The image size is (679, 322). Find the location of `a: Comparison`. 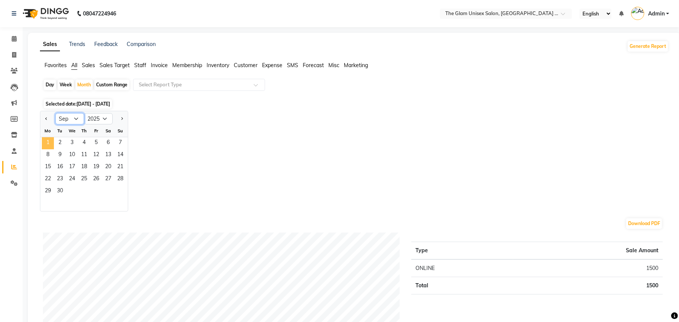

a: Comparison is located at coordinates (141, 44).